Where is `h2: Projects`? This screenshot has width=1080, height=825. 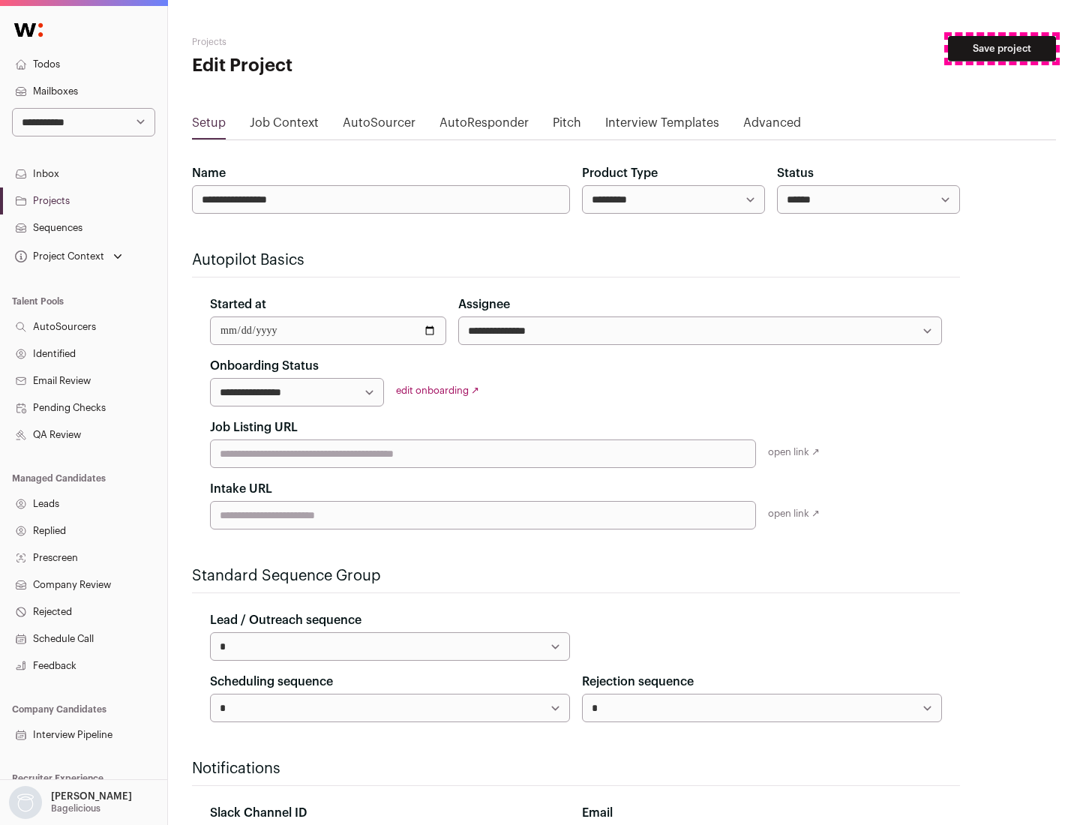 h2: Projects is located at coordinates (336, 42).